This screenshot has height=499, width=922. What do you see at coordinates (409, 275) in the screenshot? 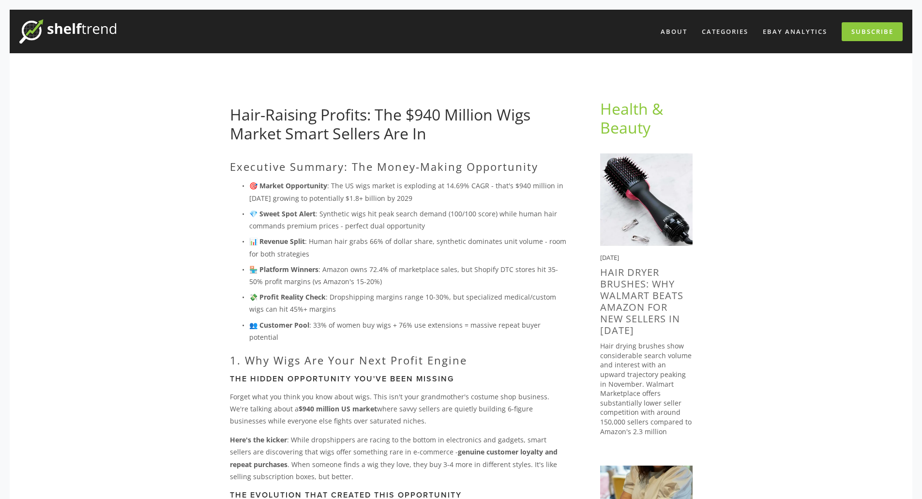
I see `p: : Amazon owns 72.4% of marketplace sales, but Shopify DTC stores hit 35-50% profit margins (vs Am...` at bounding box center [409, 275].